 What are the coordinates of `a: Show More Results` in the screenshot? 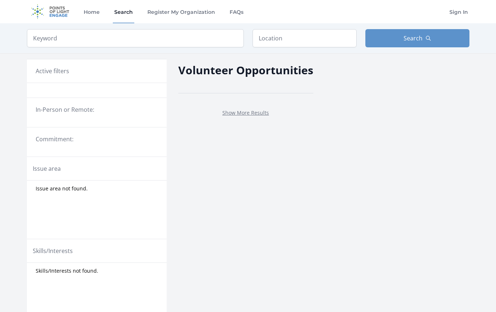 It's located at (246, 112).